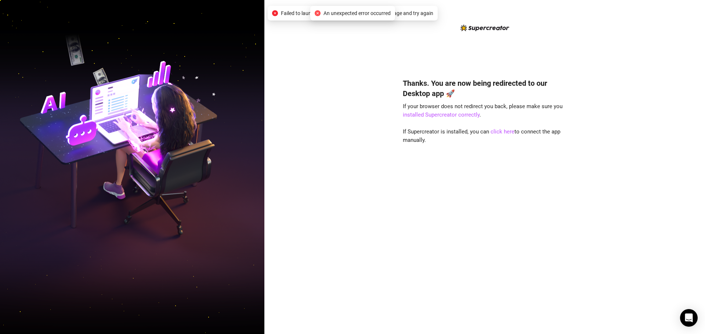 Image resolution: width=705 pixels, height=334 pixels. Describe the element at coordinates (481, 136) in the screenshot. I see `span: If Supercreator is installed, you can to connect the app manually.` at that location.